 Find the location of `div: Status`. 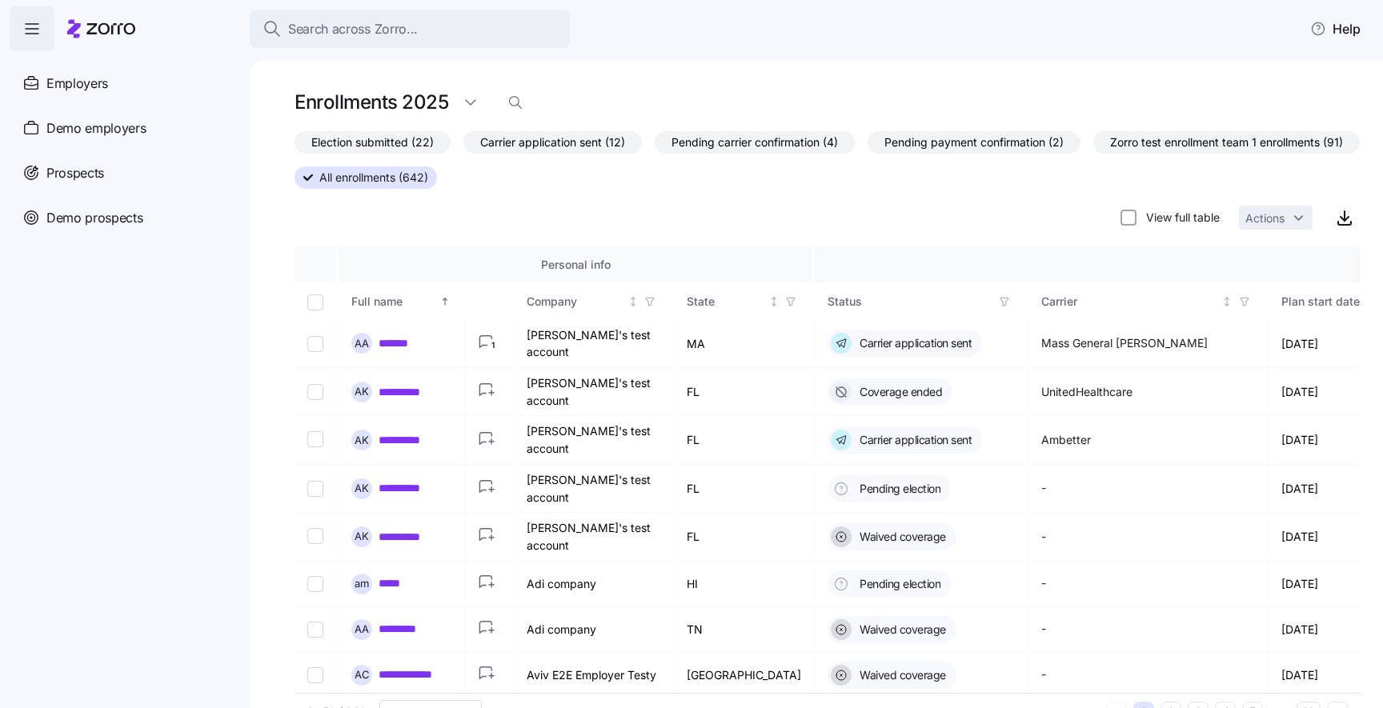

div: Status is located at coordinates (910, 302).